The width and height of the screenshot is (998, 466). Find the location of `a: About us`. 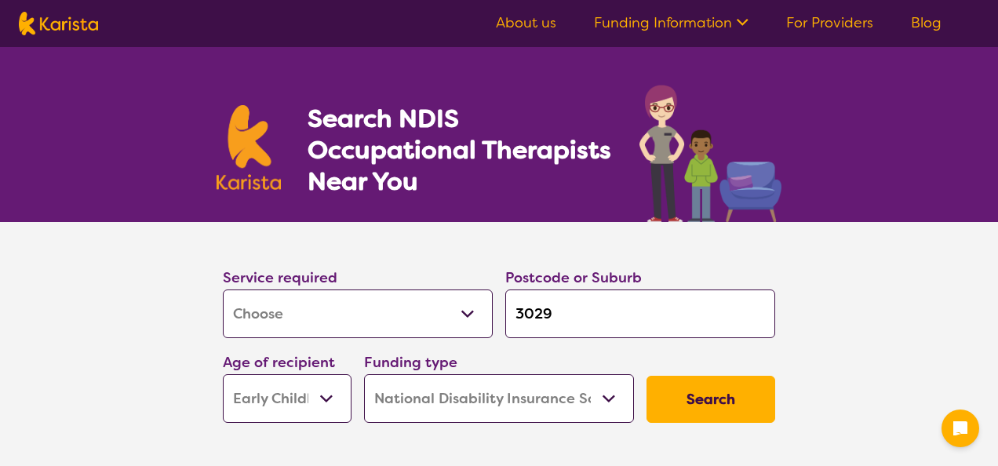

a: About us is located at coordinates (526, 23).